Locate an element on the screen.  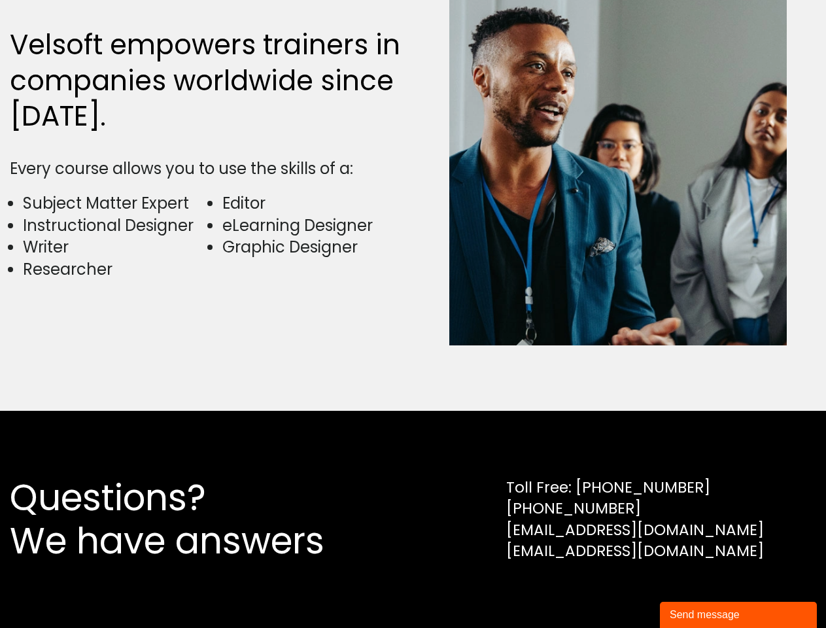
li: Researcher is located at coordinates (114, 269).